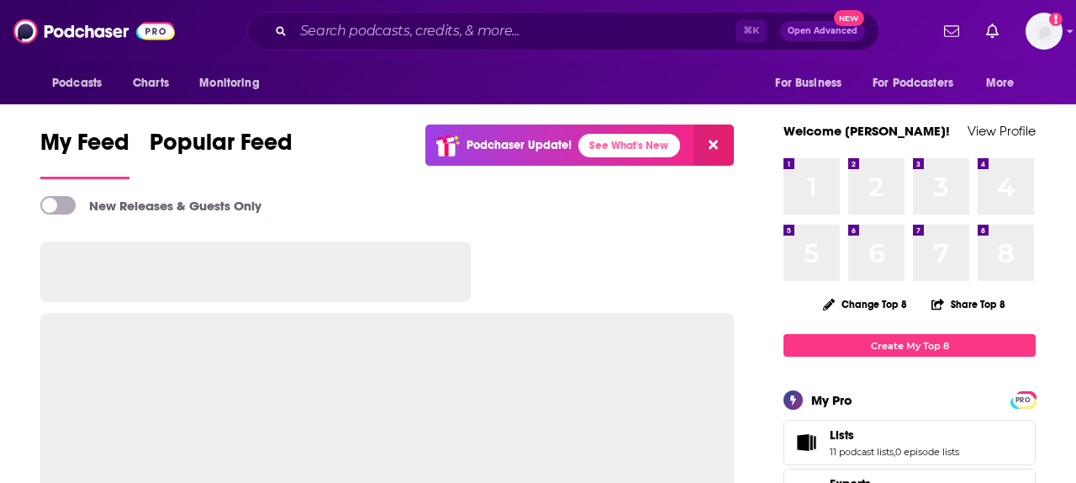  Describe the element at coordinates (1044, 31) in the screenshot. I see `button: Show profile menu` at that location.